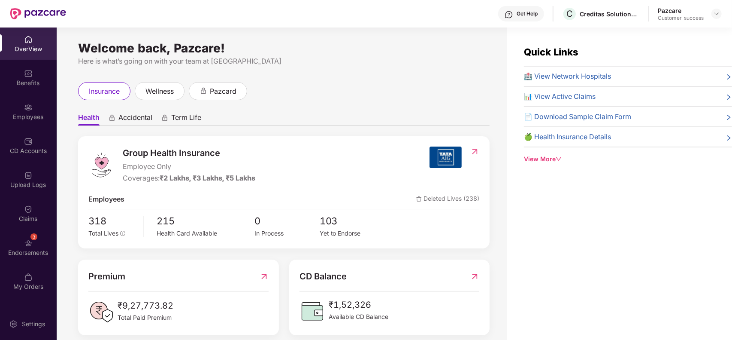  Describe the element at coordinates (186, 119) in the screenshot. I see `span: Term Life` at that location.